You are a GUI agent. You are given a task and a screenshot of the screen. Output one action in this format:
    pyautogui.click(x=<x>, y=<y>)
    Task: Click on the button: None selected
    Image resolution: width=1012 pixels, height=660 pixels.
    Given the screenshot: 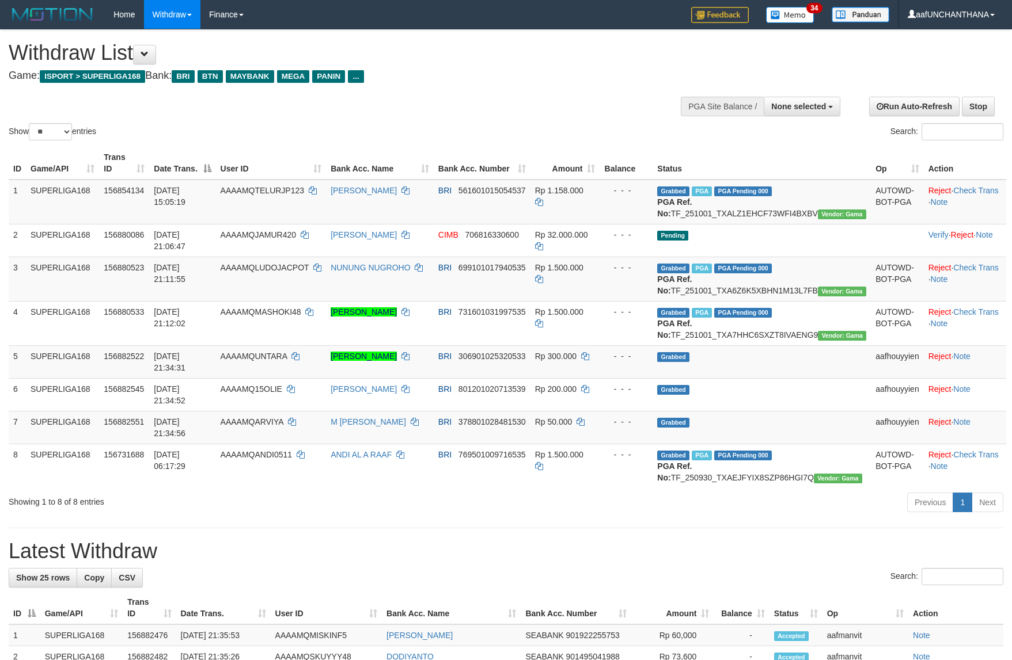 What is the action you would take?
    pyautogui.click(x=801, y=107)
    